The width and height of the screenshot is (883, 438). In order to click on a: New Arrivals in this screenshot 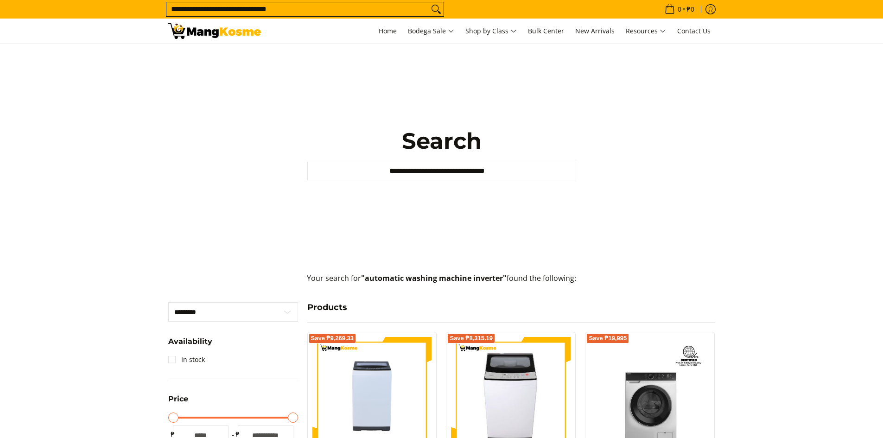, I will do `click(595, 31)`.